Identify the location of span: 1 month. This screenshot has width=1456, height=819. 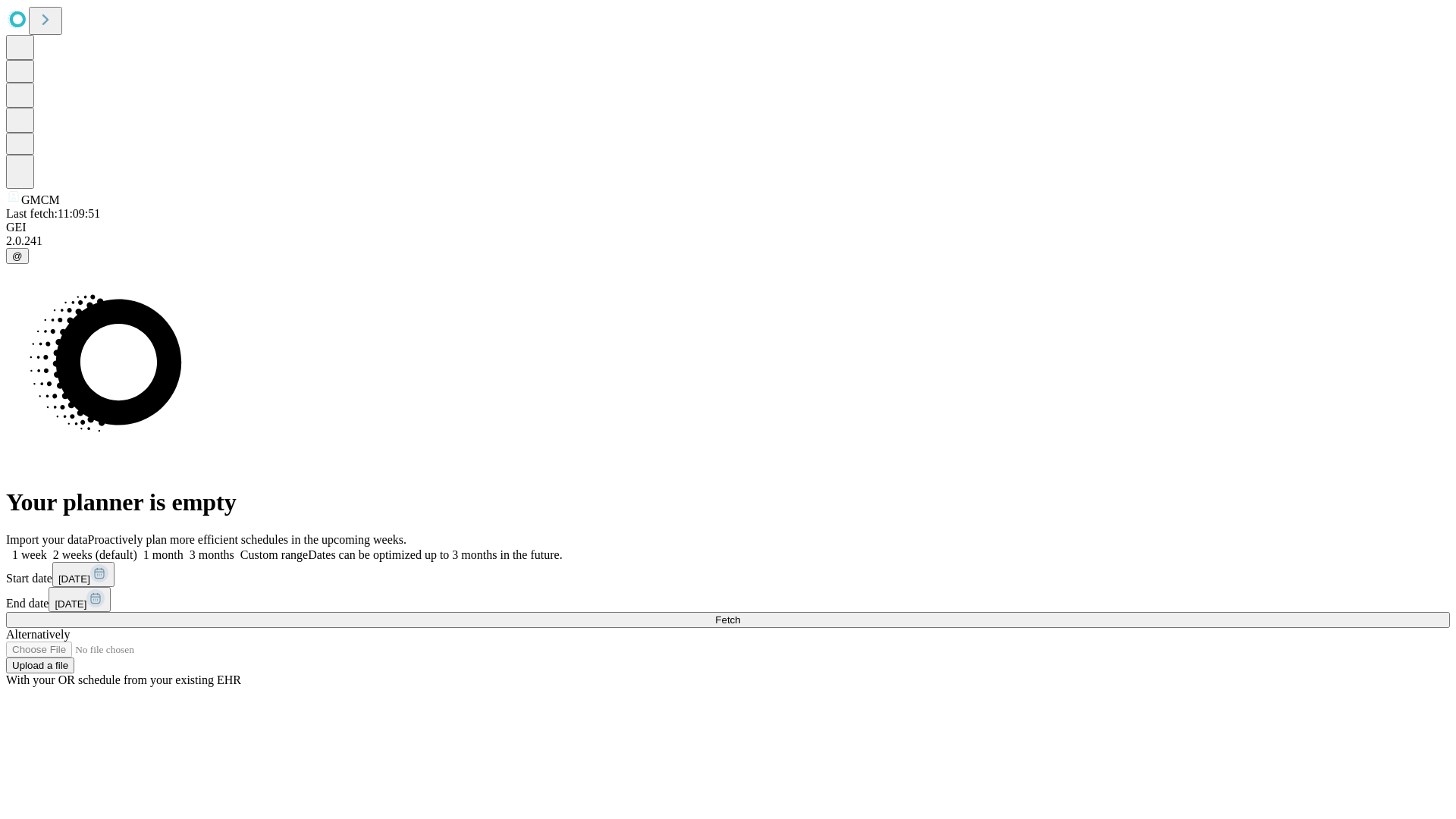
(163, 555).